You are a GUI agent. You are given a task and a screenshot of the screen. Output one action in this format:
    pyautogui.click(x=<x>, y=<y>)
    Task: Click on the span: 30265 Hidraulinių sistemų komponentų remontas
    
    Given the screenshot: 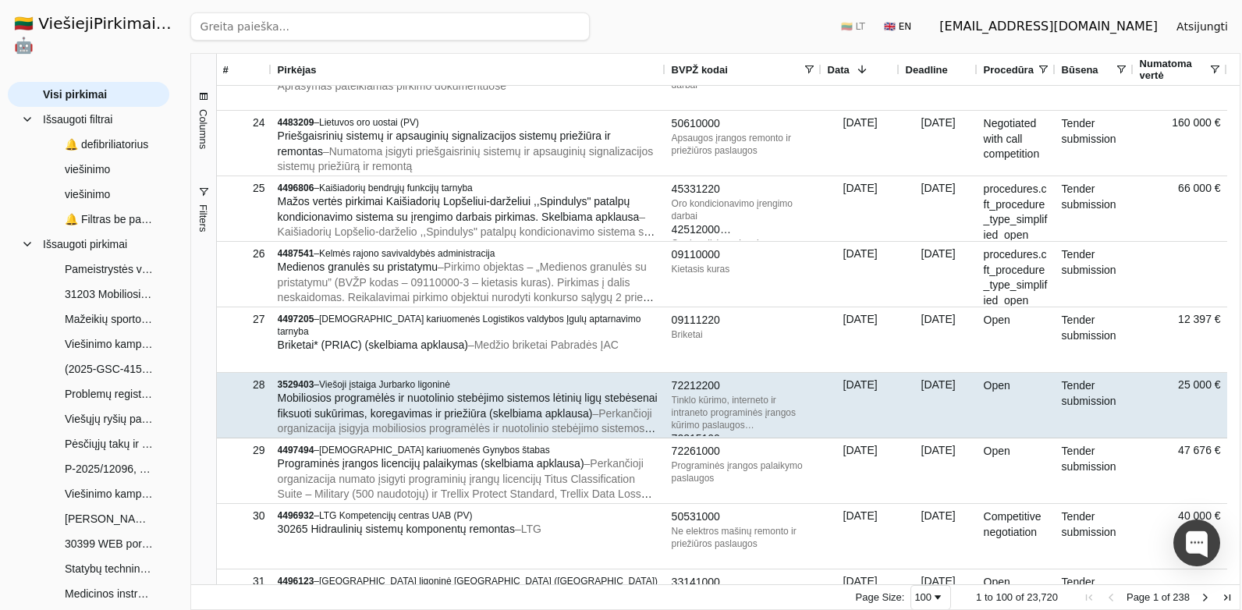 What is the action you would take?
    pyautogui.click(x=396, y=529)
    